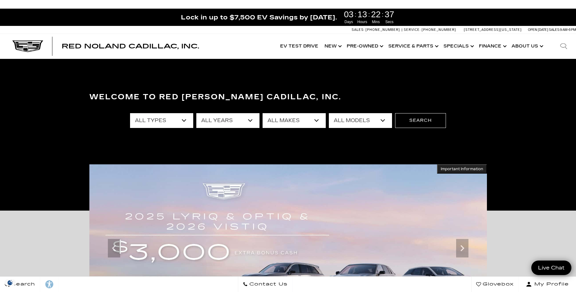  Describe the element at coordinates (376, 14) in the screenshot. I see `span: 22` at that location.